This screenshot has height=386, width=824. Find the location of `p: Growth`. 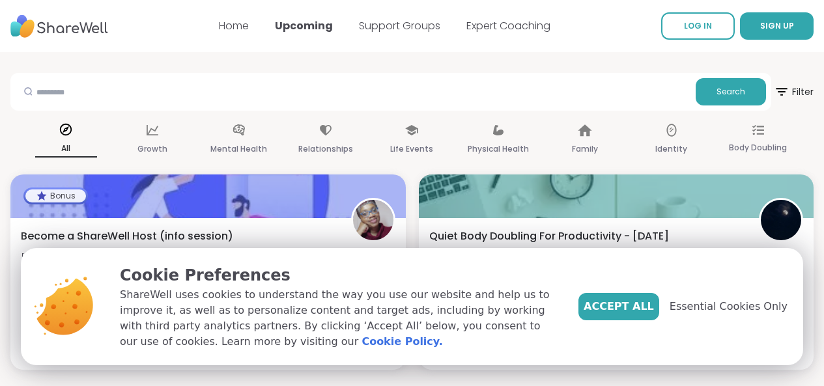

p: Growth is located at coordinates (152, 149).